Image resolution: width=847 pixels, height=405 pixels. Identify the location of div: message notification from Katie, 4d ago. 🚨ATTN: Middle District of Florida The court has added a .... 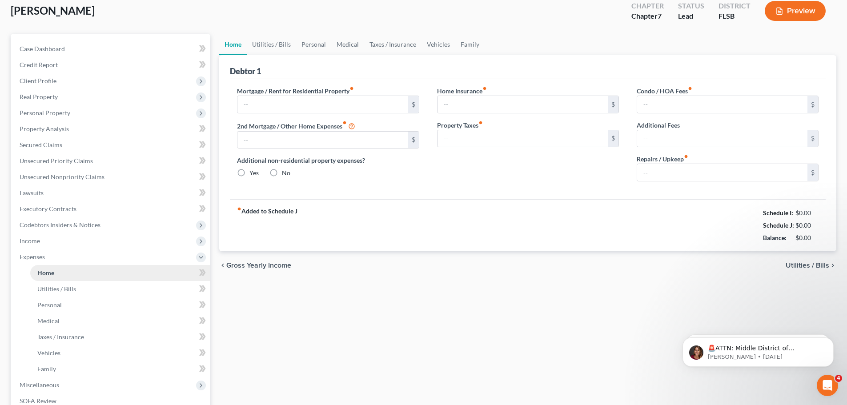
(89, 33).